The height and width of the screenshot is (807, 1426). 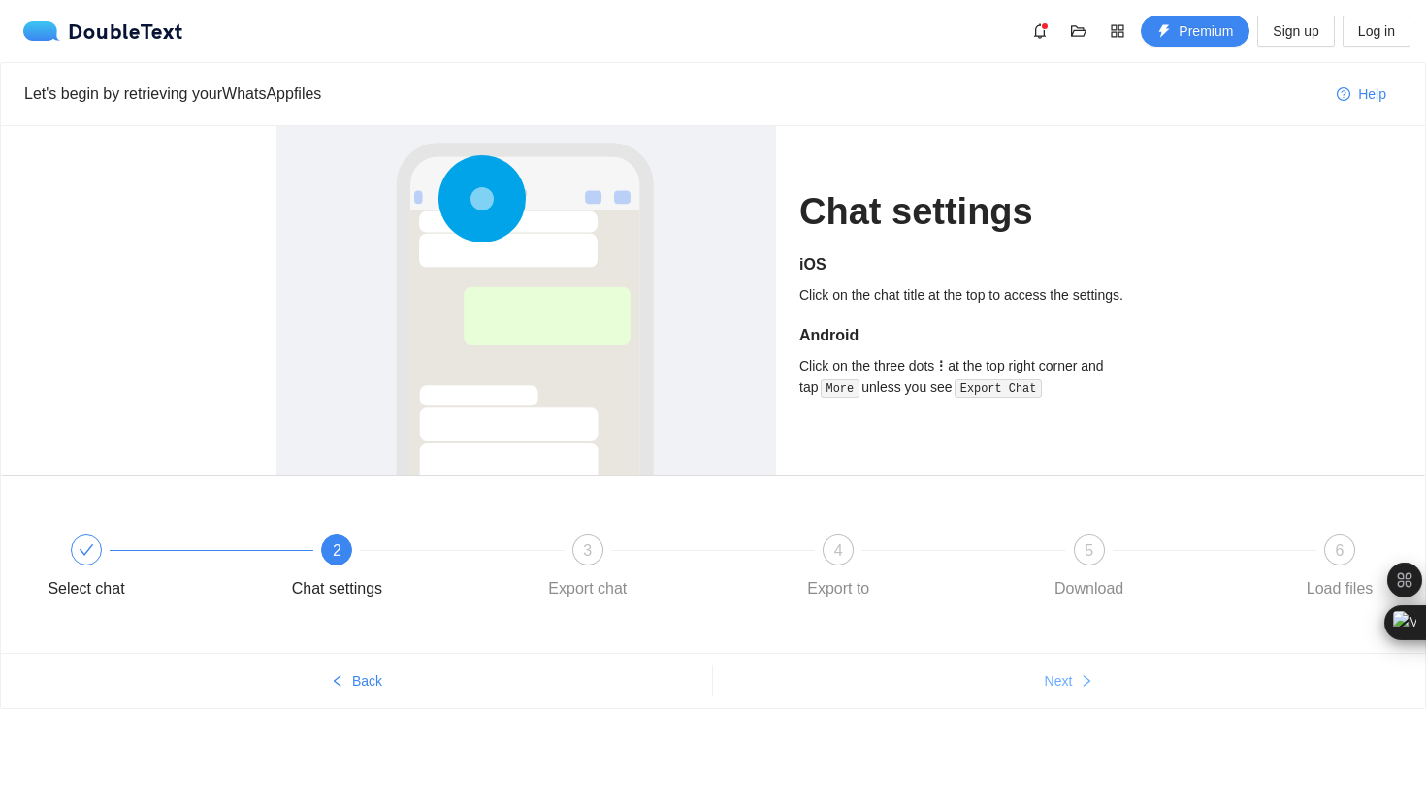 What do you see at coordinates (1295, 31) in the screenshot?
I see `span: Sign up` at bounding box center [1295, 31].